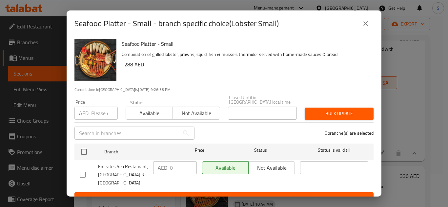 The width and height of the screenshot is (448, 207). Describe the element at coordinates (176, 24) in the screenshot. I see `h2: Seafood Platter - Small - branch specific choice(Lobster Small)` at that location.